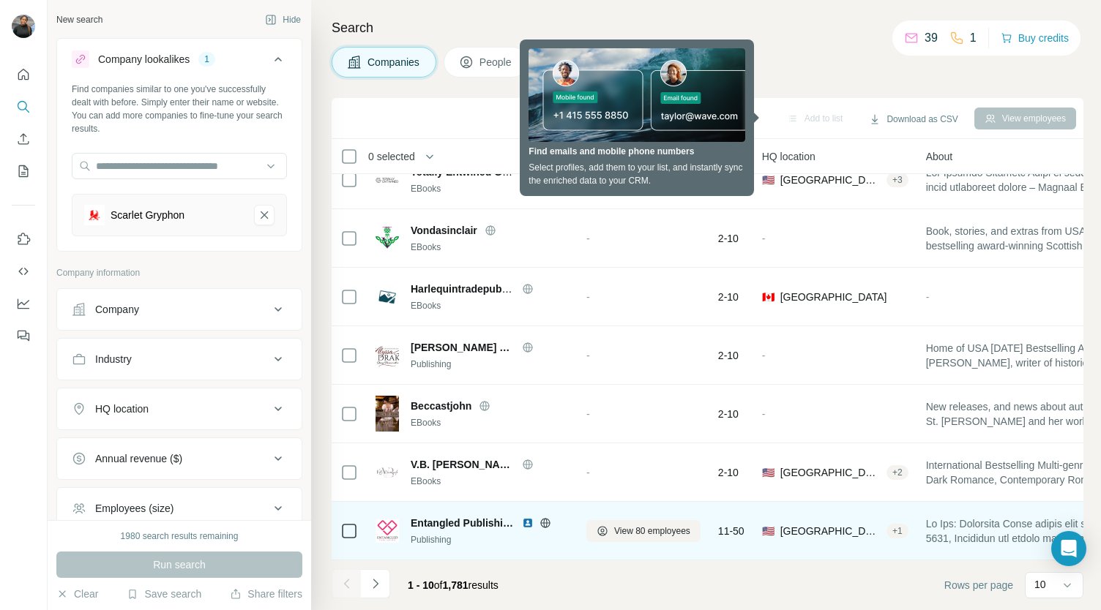 This screenshot has height=610, width=1101. Describe the element at coordinates (387, 414) in the screenshot. I see `img: Logo of Beccastjohn` at that location.